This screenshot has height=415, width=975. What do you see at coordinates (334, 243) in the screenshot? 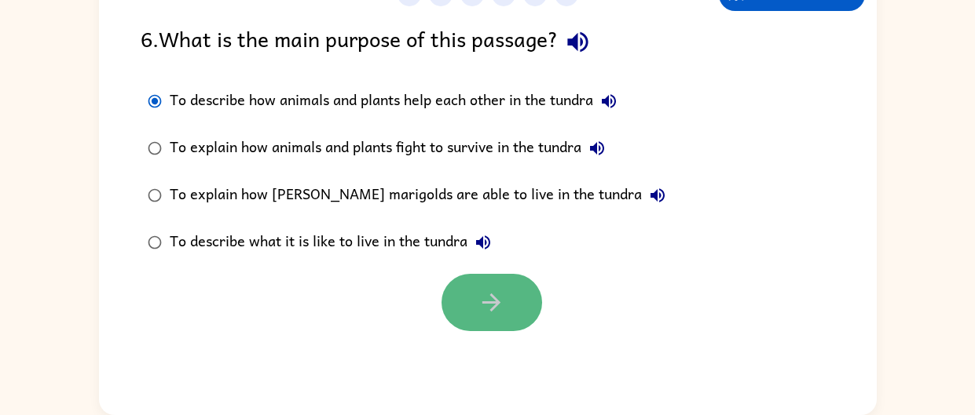
I see `div: To describe what it is like to live in the tundra` at bounding box center [334, 243].